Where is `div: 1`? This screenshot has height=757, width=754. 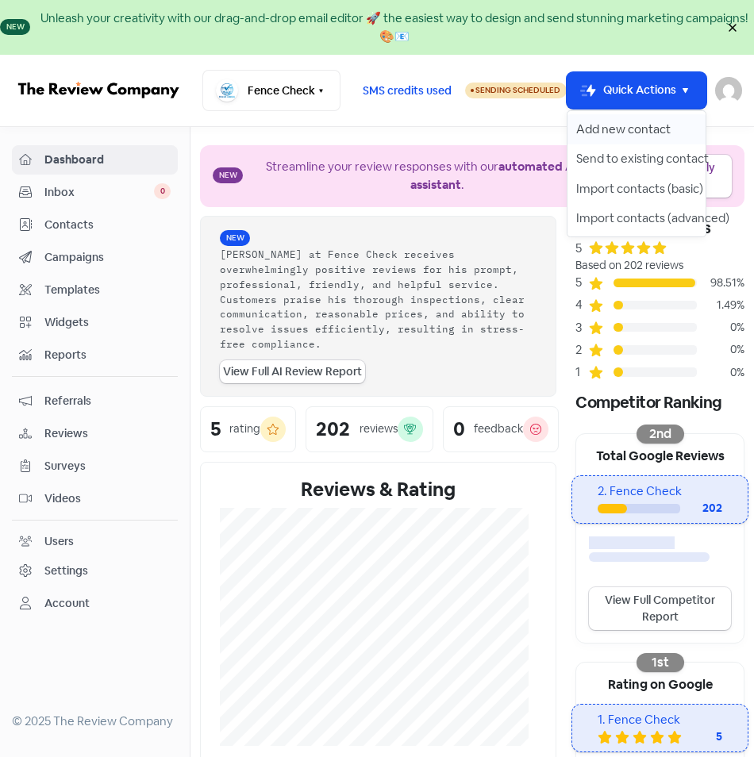 div: 1 is located at coordinates (582, 372).